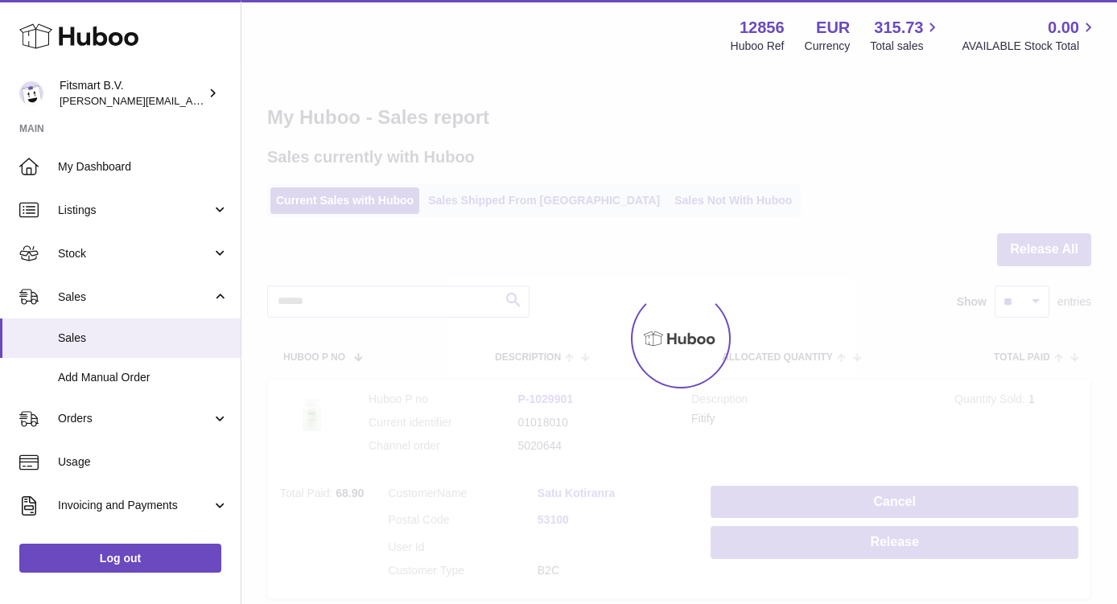  What do you see at coordinates (132, 93) in the screenshot?
I see `div: Fitsmart B.V.` at bounding box center [132, 93].